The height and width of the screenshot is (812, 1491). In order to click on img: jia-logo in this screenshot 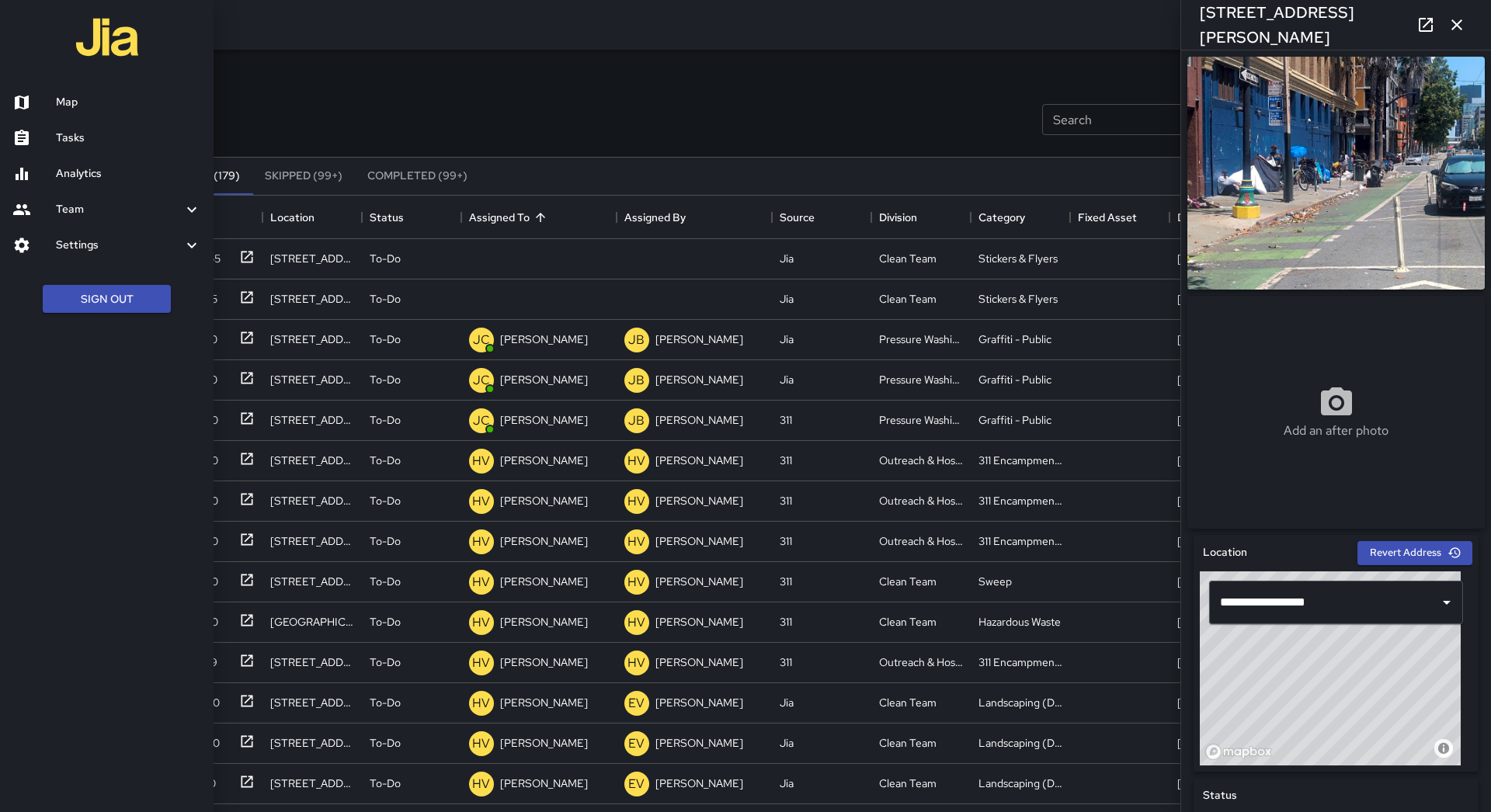, I will do `click(107, 37)`.